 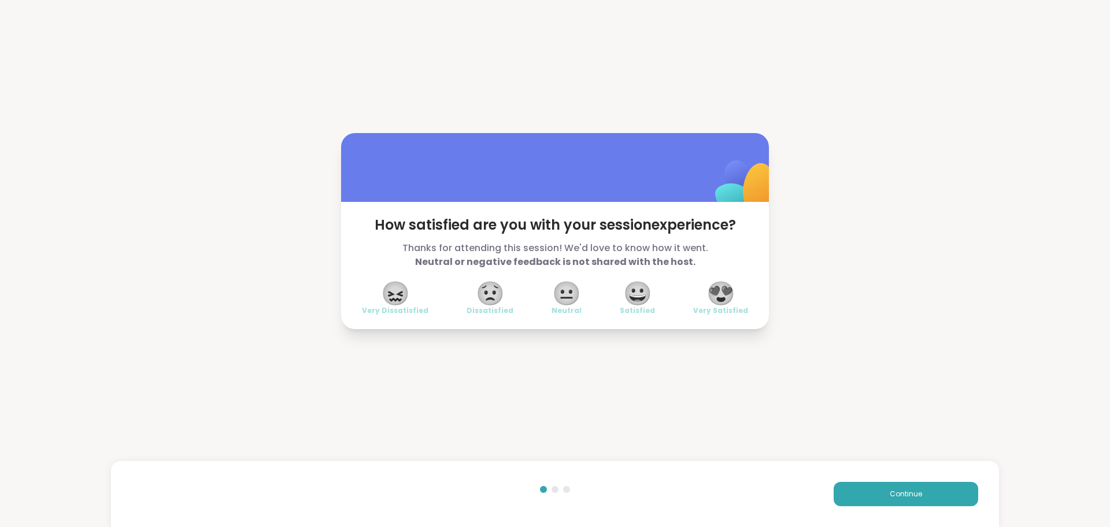 I want to click on span: Very Dissatisfied, so click(x=395, y=311).